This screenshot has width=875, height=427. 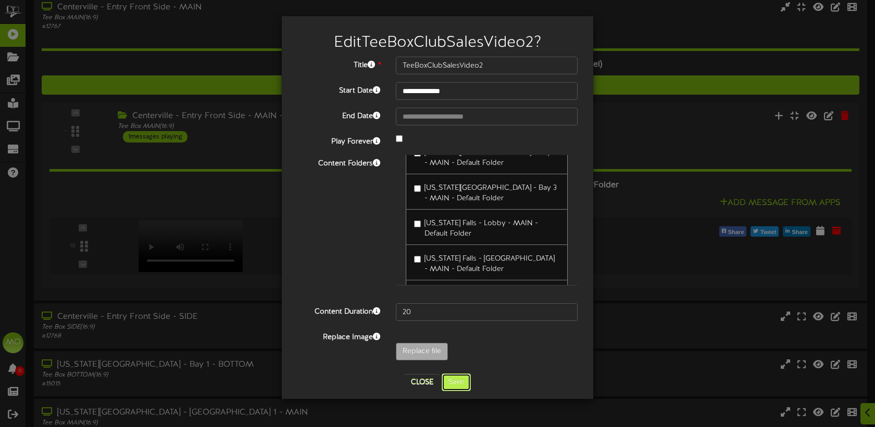 What do you see at coordinates (456, 383) in the screenshot?
I see `button: Save` at bounding box center [456, 383].